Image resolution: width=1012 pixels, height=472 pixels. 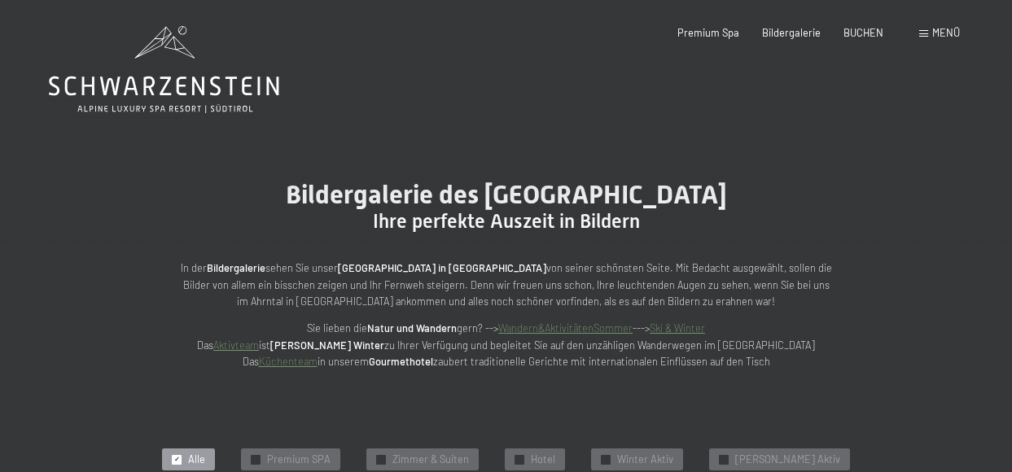 I want to click on a: Bildergalerie, so click(x=791, y=33).